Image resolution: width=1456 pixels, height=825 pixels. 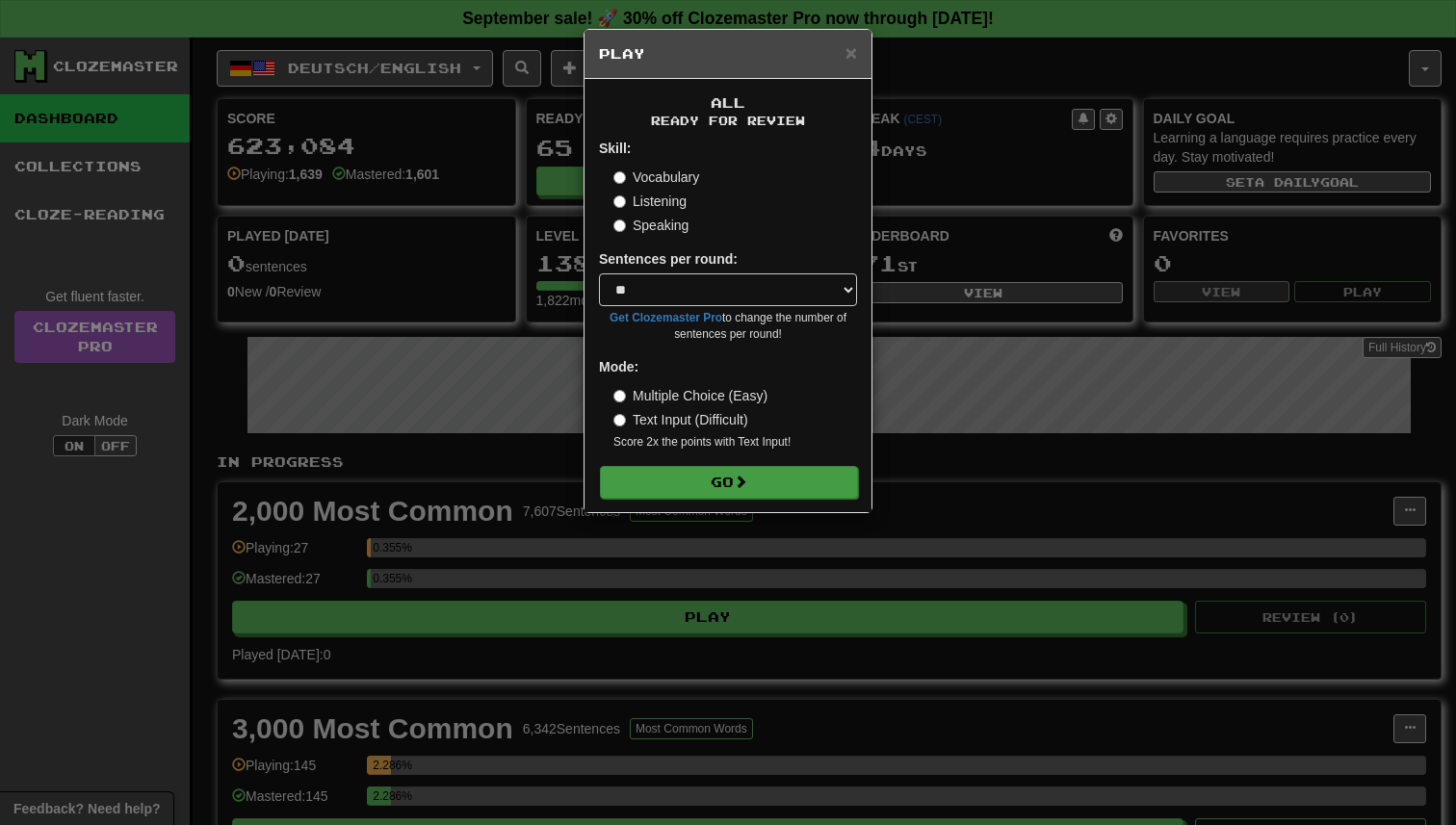 I want to click on label: Vocabulary, so click(x=656, y=177).